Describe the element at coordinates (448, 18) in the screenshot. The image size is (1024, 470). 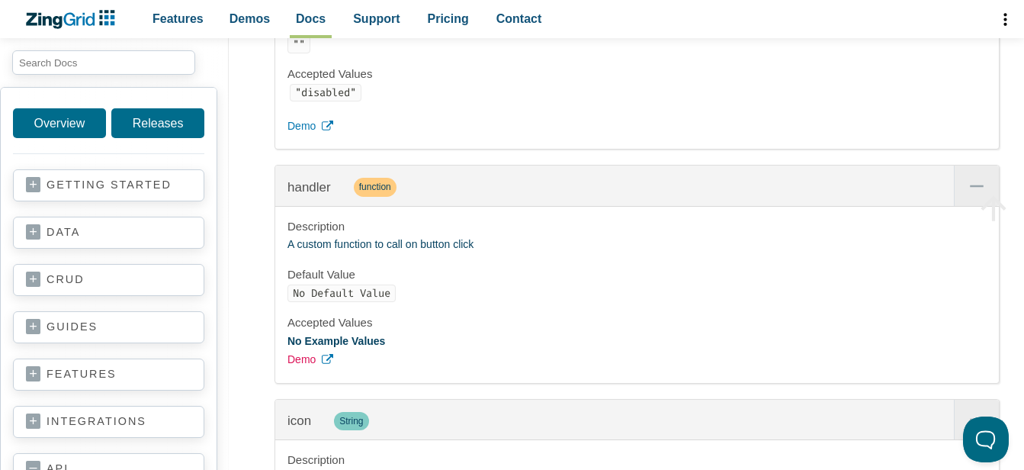
I see `span: Pricing` at that location.